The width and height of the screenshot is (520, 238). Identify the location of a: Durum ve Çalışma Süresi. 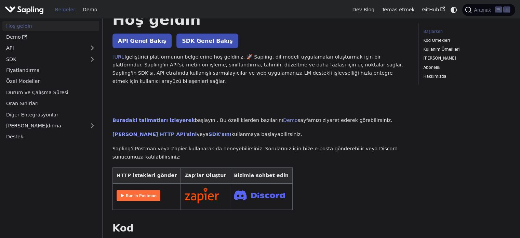
(51, 92).